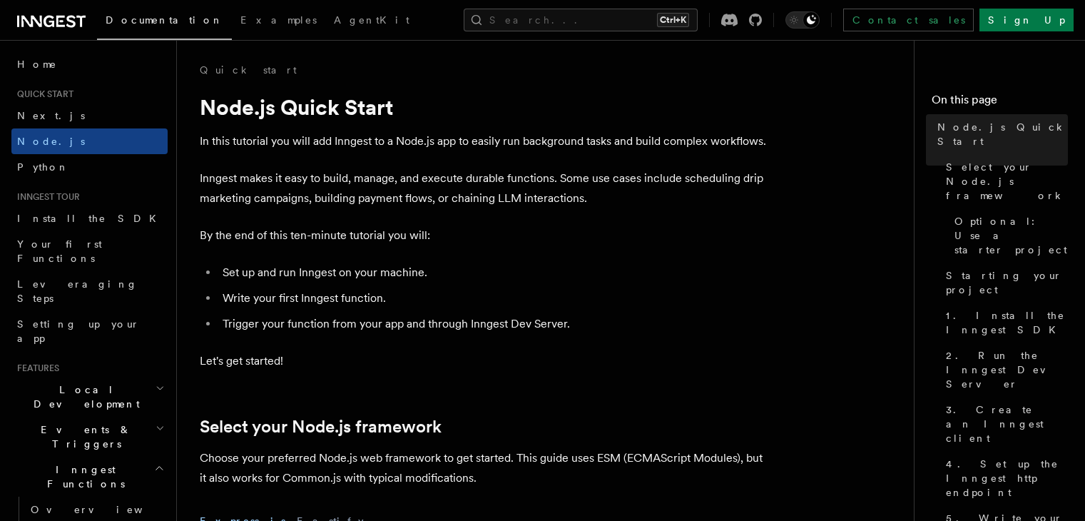 The image size is (1085, 521). I want to click on span: Install the SDK, so click(91, 218).